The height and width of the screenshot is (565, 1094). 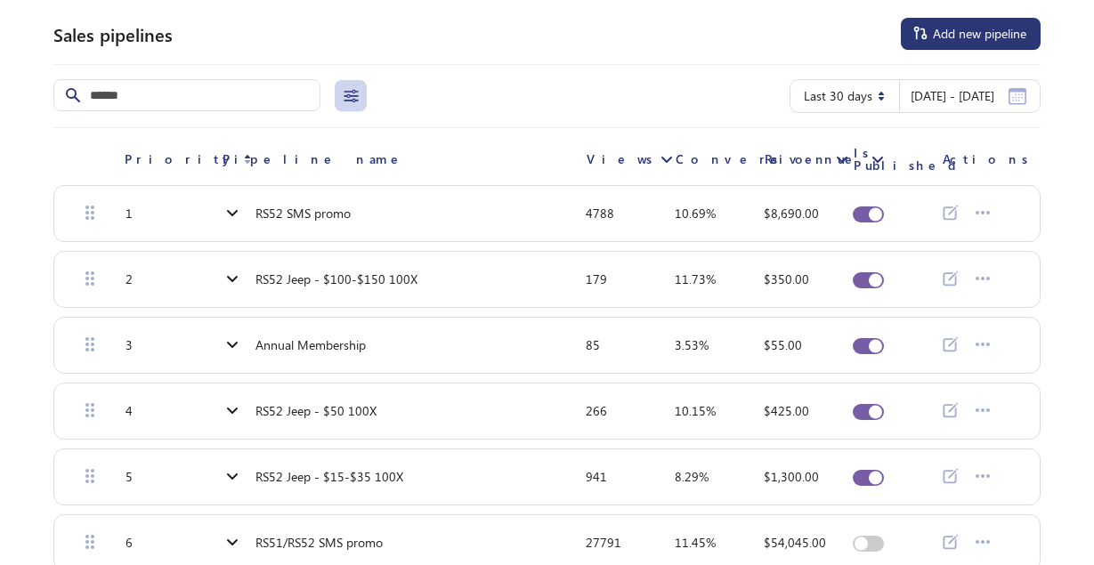 What do you see at coordinates (695, 543) in the screenshot?
I see `div: 11.45%` at bounding box center [695, 543].